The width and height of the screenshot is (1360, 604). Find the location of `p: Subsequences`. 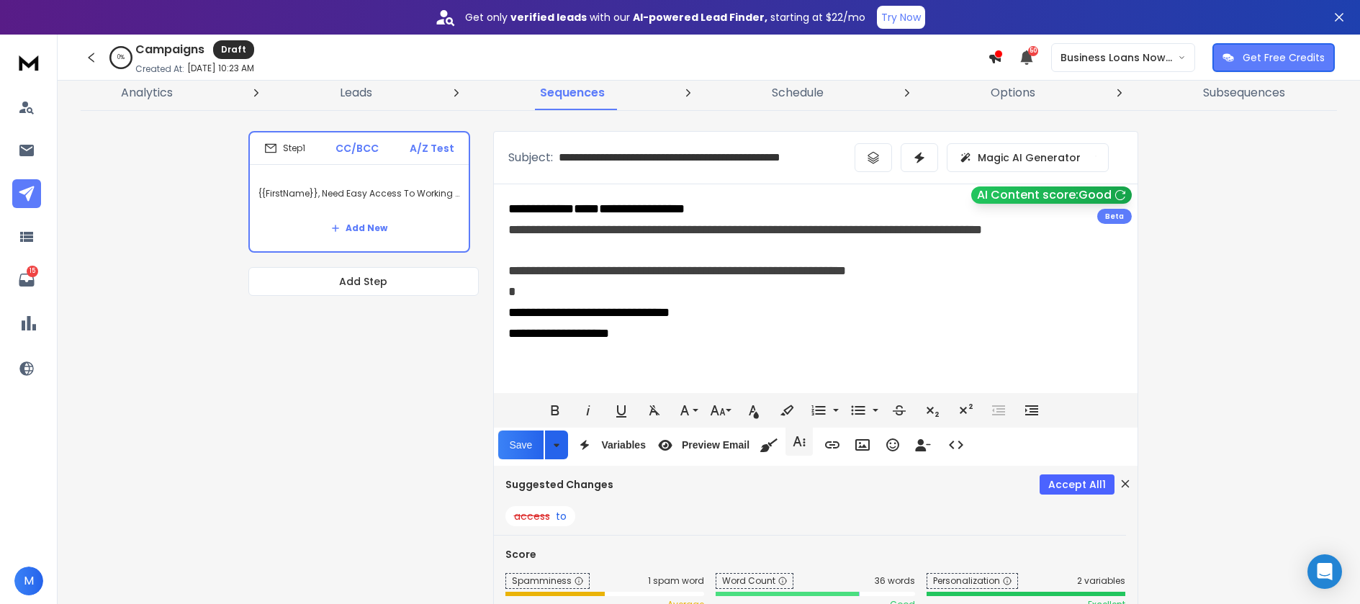

p: Subsequences is located at coordinates (1245, 93).